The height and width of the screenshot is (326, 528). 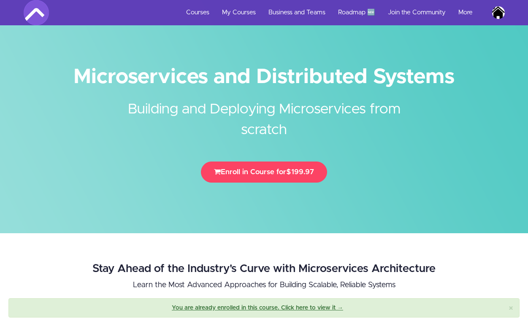 What do you see at coordinates (264, 114) in the screenshot?
I see `h2: Building and Deploying Microservices from scratch` at bounding box center [264, 114].